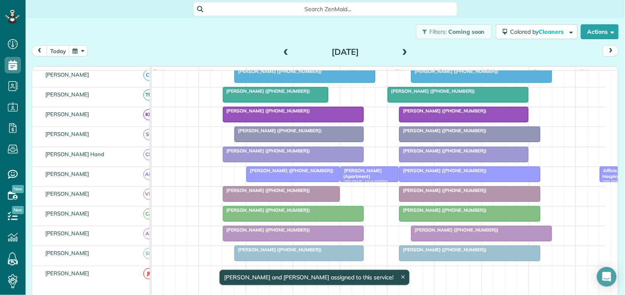 The image size is (625, 295). Describe the element at coordinates (149, 75) in the screenshot. I see `span: CT` at that location.